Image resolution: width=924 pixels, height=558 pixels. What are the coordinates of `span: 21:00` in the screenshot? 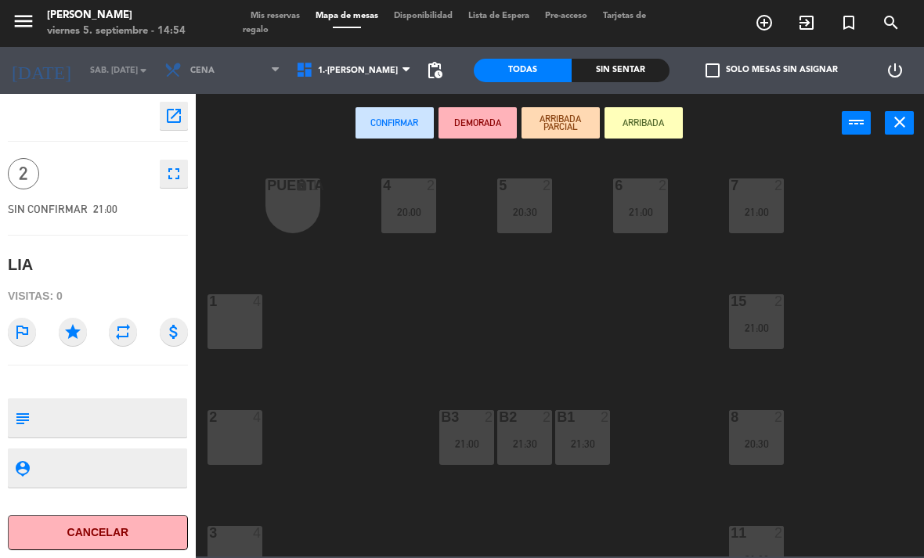 It's located at (105, 209).